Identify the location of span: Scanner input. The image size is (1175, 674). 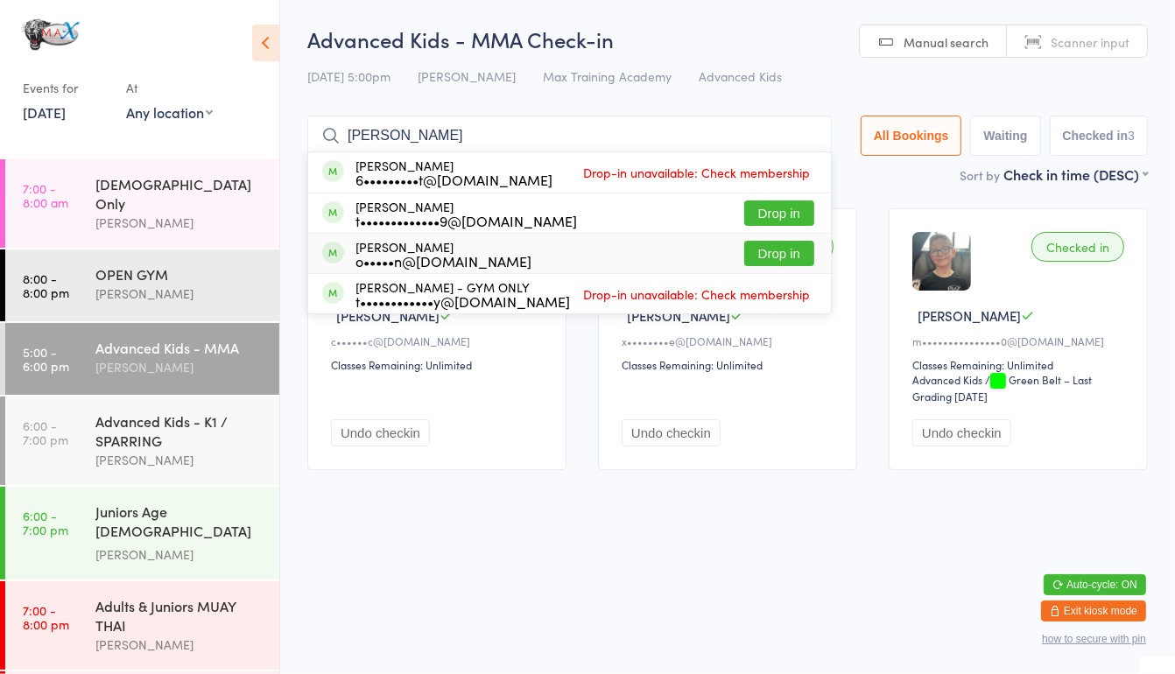
(1090, 42).